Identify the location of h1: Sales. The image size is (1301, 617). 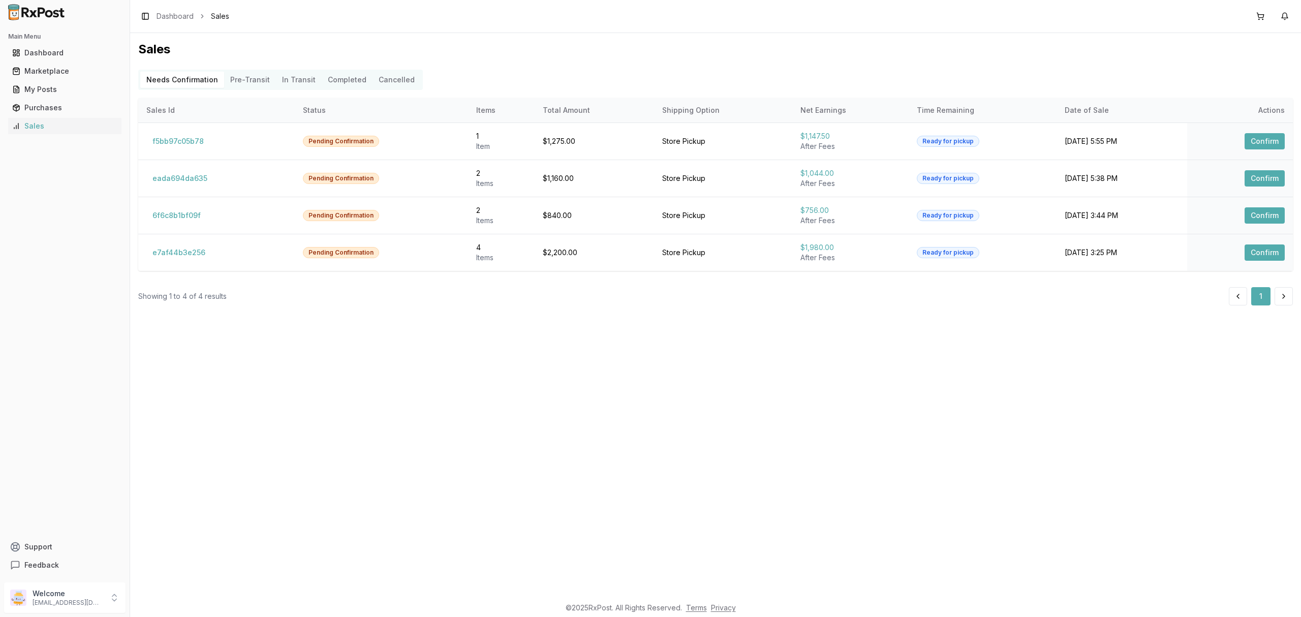
(716, 49).